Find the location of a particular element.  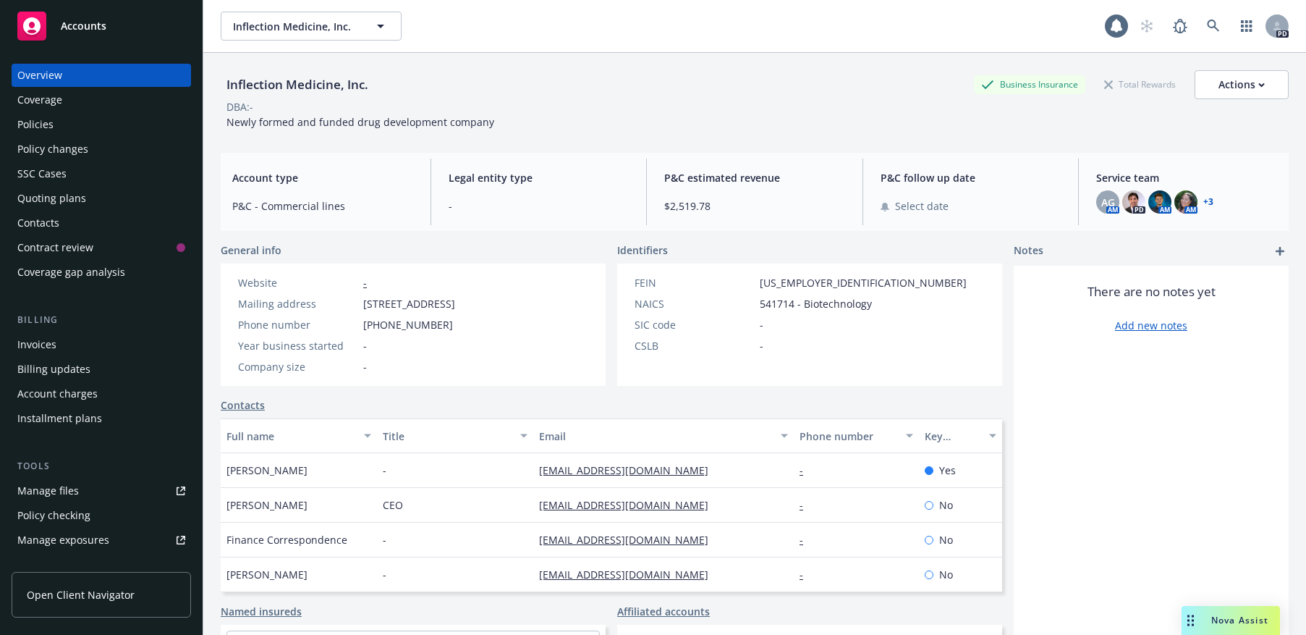

div: NAICS is located at coordinates (694, 303).